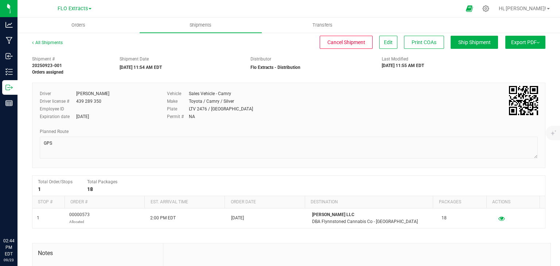  Describe the element at coordinates (424, 42) in the screenshot. I see `button: Print COAs` at that location.